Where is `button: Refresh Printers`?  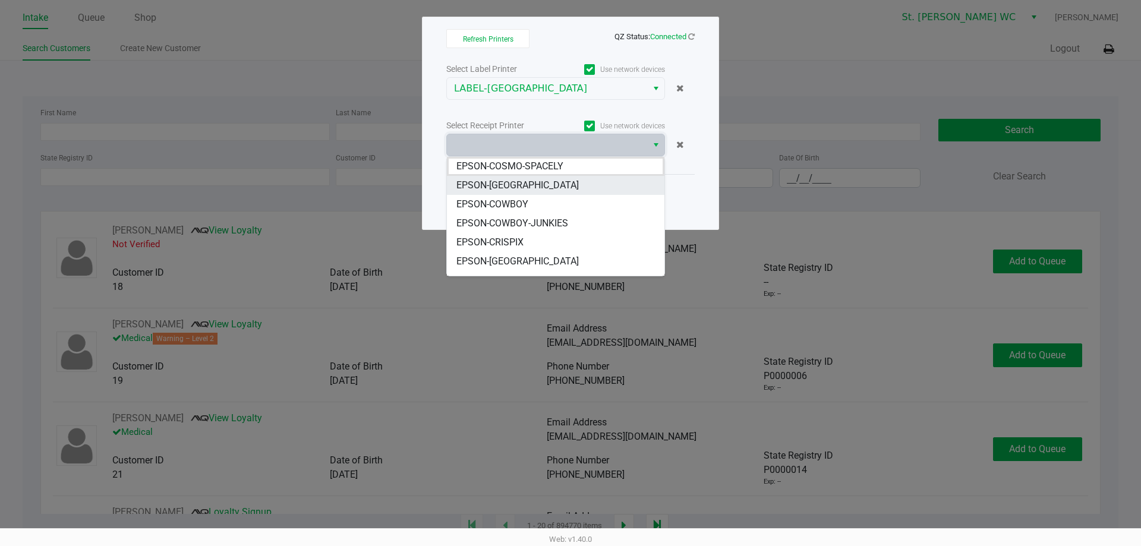 button: Refresh Printers is located at coordinates (488, 39).